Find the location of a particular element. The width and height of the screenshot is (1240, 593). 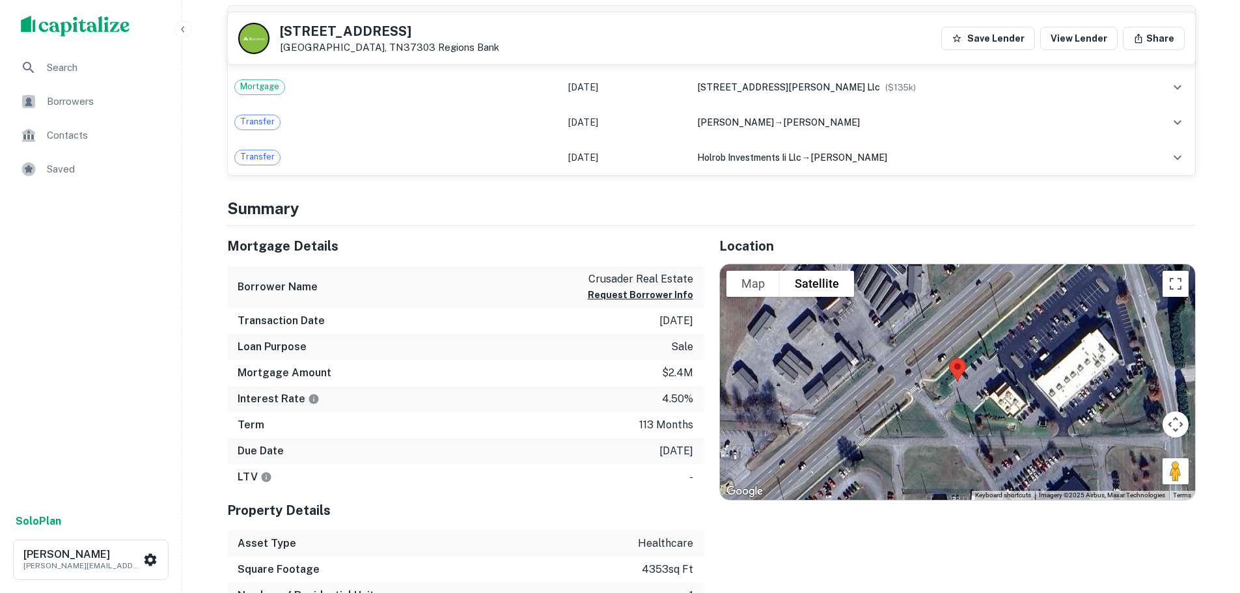

th: Summary is located at coordinates (909, 20).